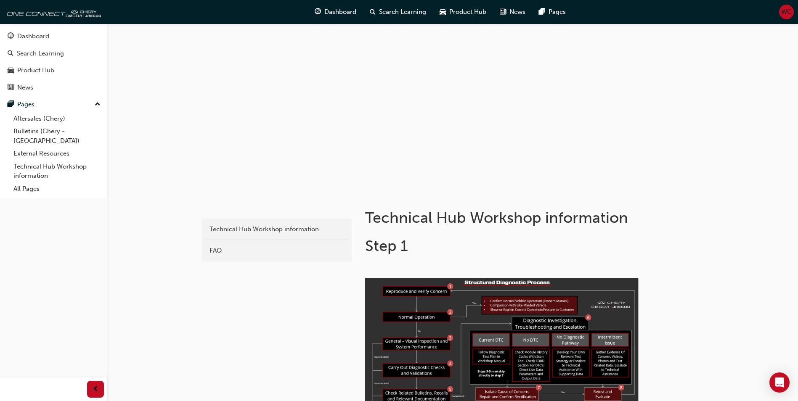  Describe the element at coordinates (780, 383) in the screenshot. I see `div: Open Intercom Messenger` at that location.